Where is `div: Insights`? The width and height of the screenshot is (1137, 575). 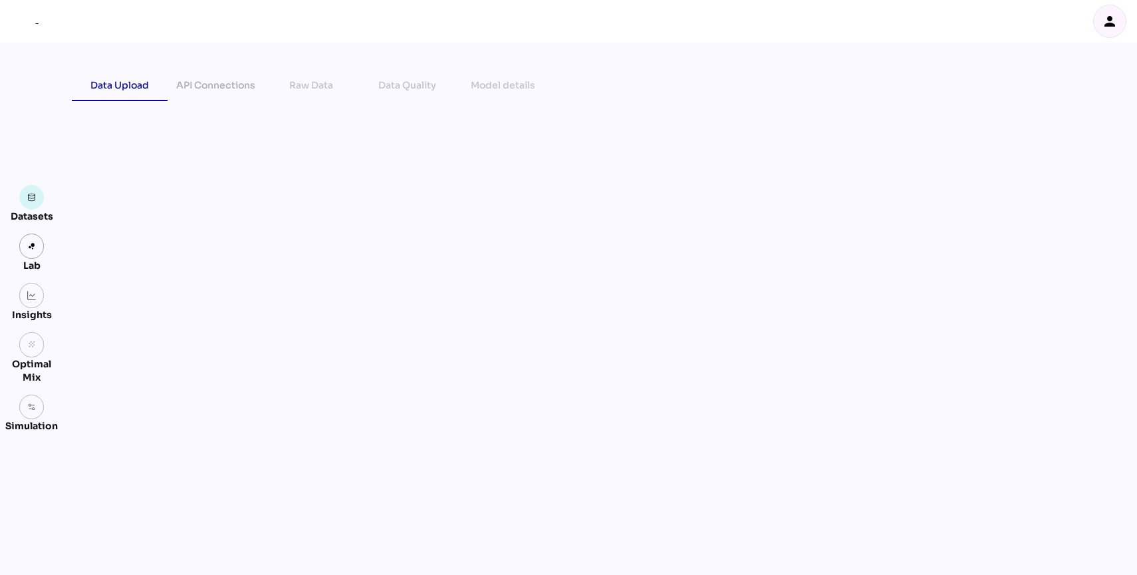
div: Insights is located at coordinates (32, 315).